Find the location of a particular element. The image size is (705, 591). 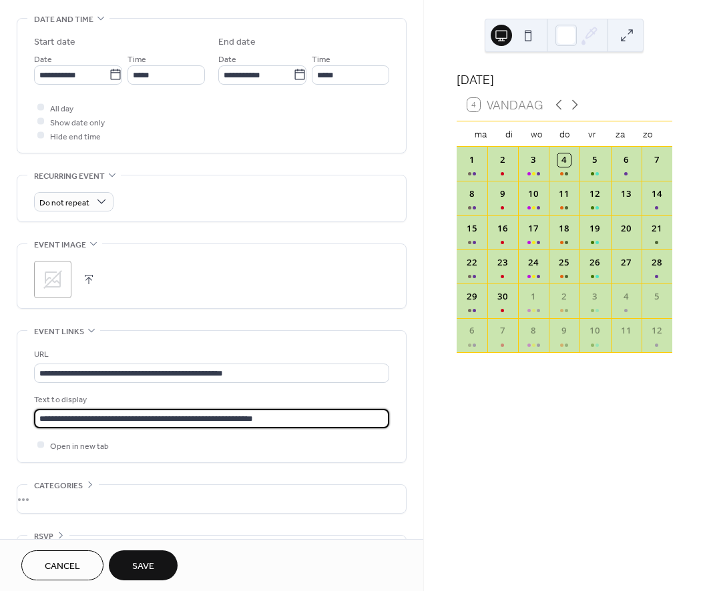

div: Start date is located at coordinates (55, 42).